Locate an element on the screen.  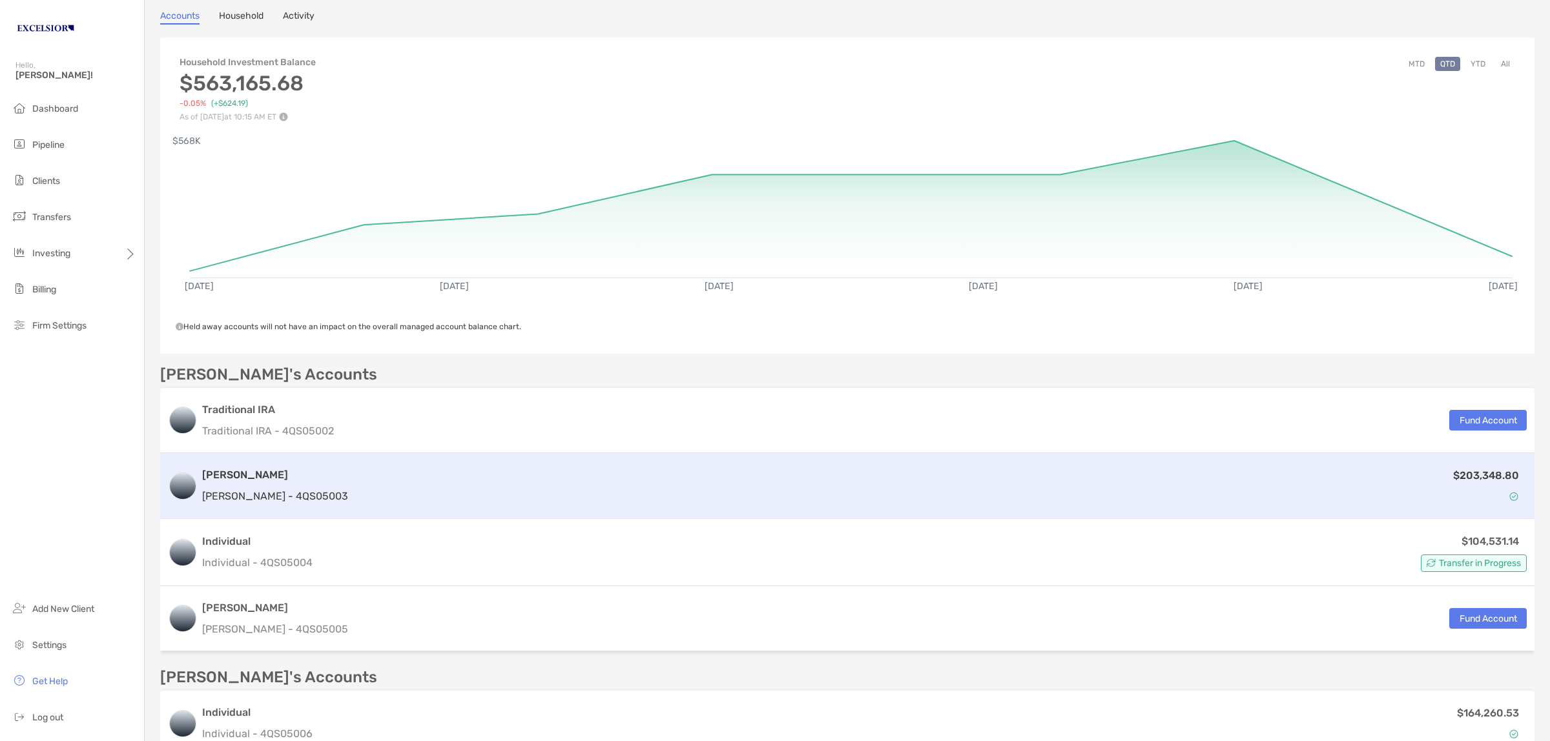
img: Performance Info is located at coordinates (283, 117).